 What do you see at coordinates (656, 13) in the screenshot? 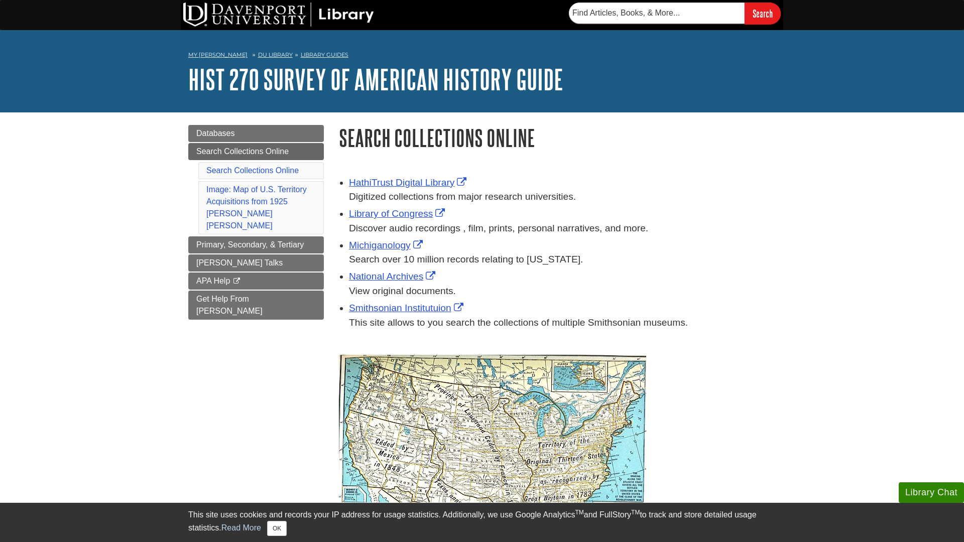
I see `input: Find Articles, Books, & More...` at bounding box center [656, 13].